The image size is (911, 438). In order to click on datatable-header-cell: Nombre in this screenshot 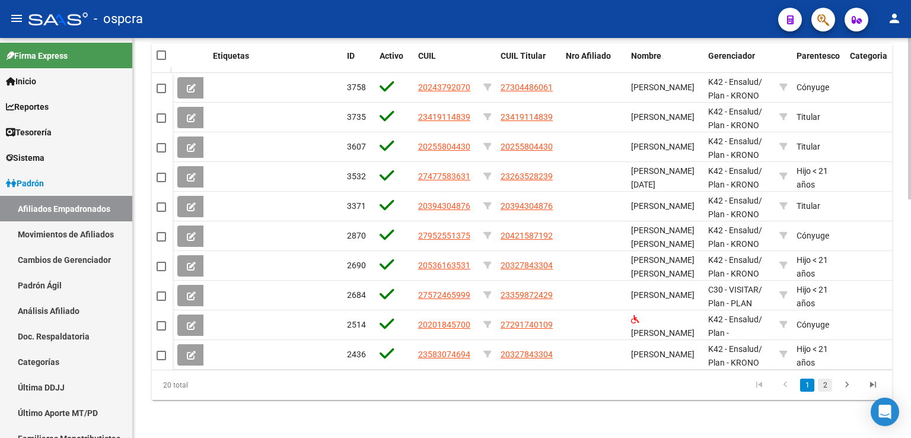, I will do `click(665, 63)`.